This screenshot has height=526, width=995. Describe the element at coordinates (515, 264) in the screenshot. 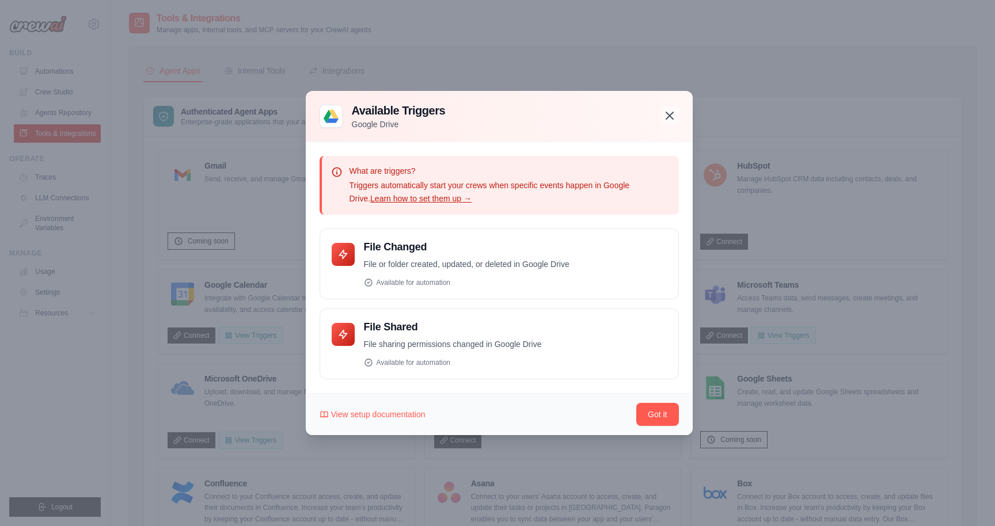

I see `p: File or folder created, updated, or deleted in Google Drive` at that location.